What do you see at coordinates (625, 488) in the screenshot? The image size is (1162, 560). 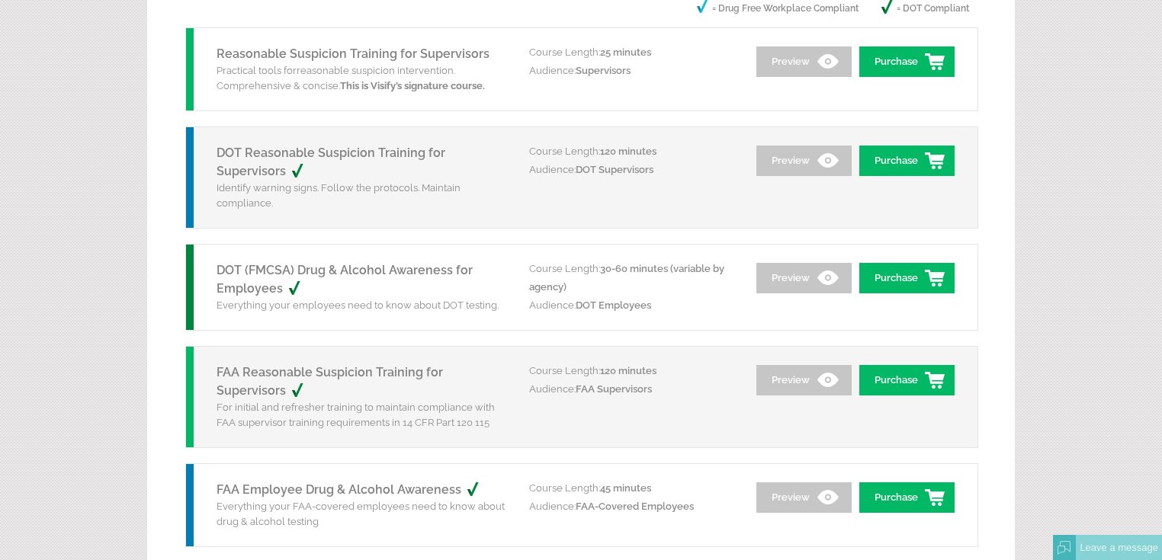 I see `span: 45 minutes` at bounding box center [625, 488].